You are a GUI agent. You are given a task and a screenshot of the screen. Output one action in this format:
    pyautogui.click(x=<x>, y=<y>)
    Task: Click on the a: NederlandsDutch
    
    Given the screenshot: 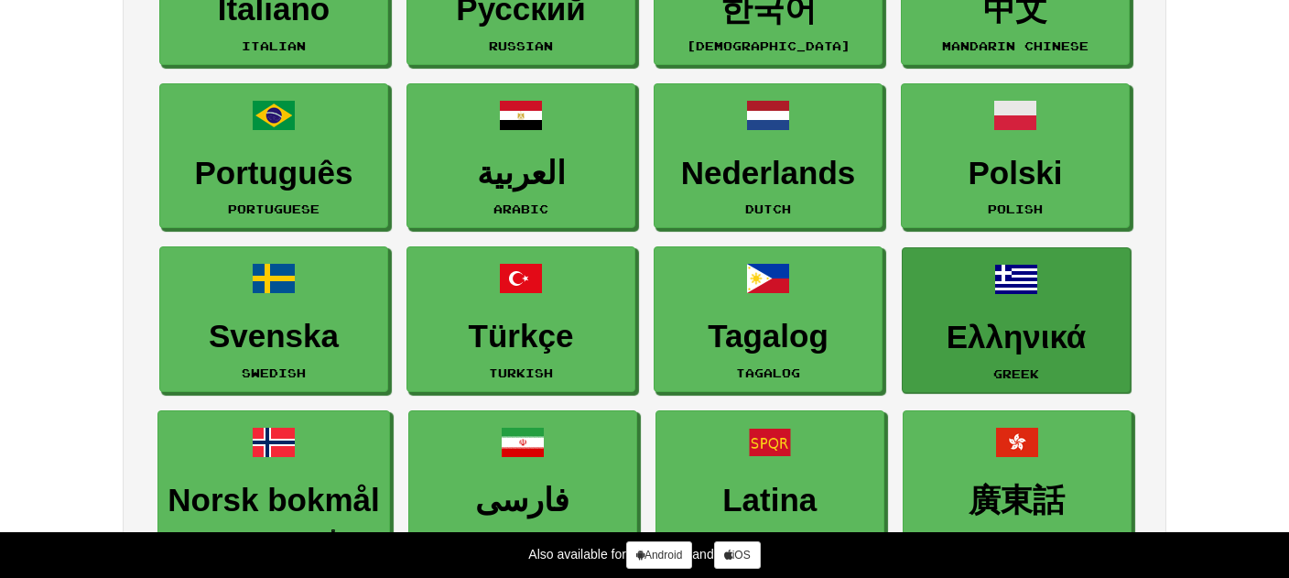 What is the action you would take?
    pyautogui.click(x=768, y=156)
    